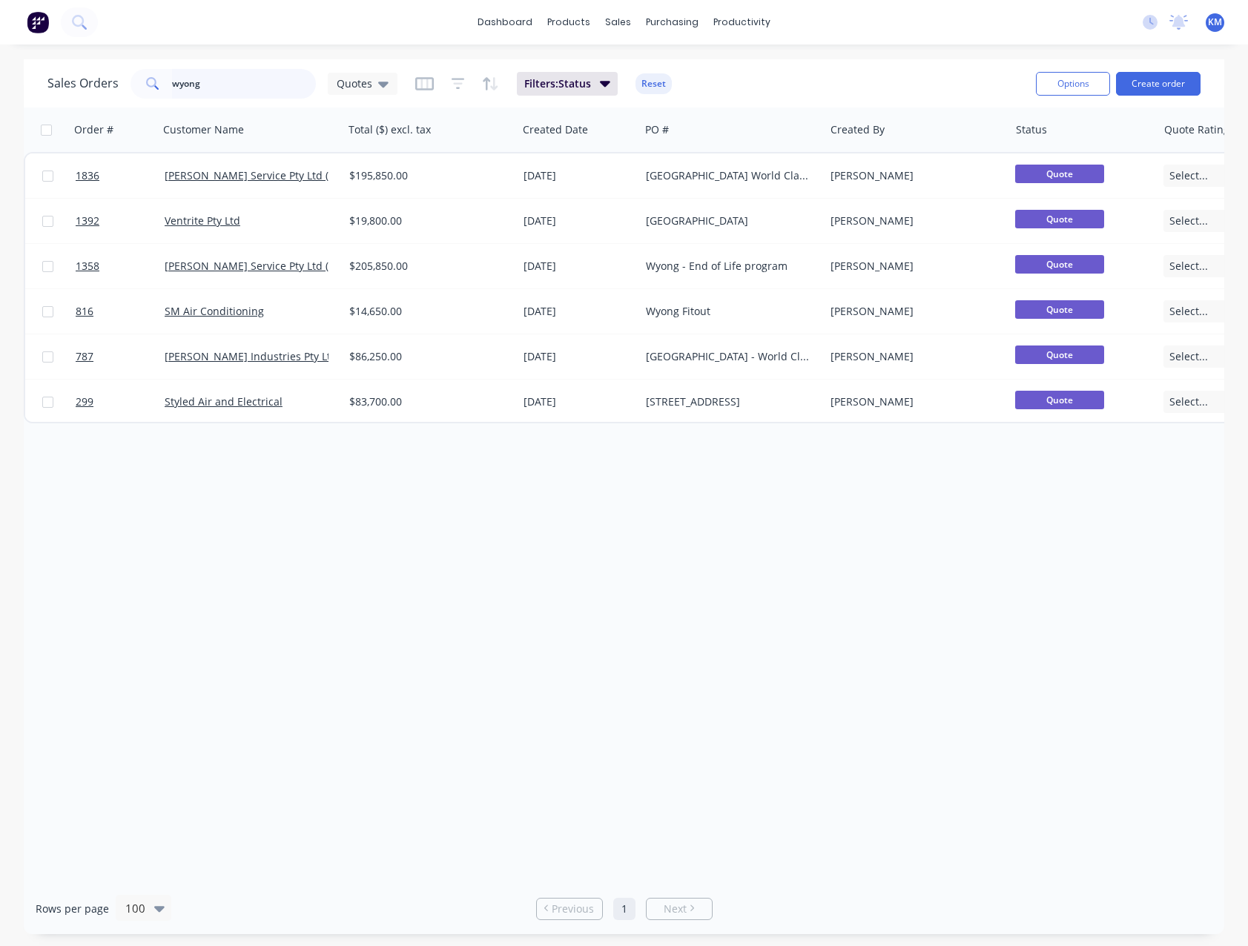 Image resolution: width=1248 pixels, height=946 pixels. What do you see at coordinates (85, 357) in the screenshot?
I see `span: 787` at bounding box center [85, 357].